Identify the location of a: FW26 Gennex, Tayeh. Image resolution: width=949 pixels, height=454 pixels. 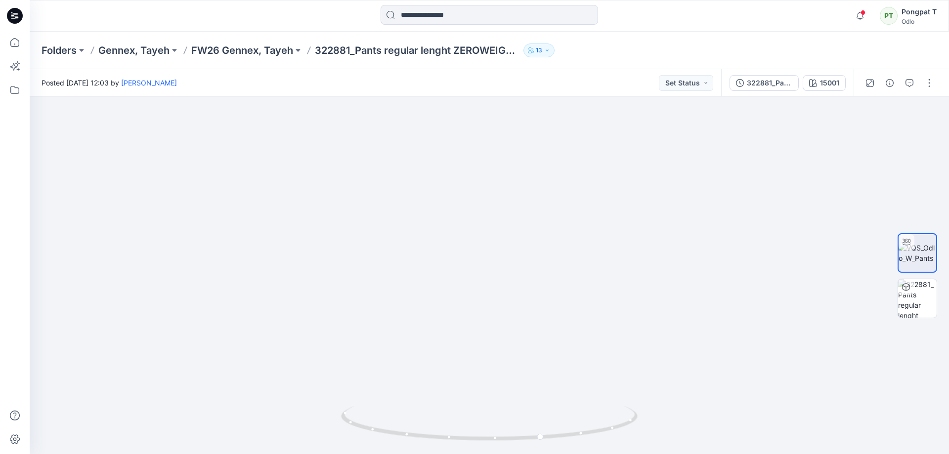
(242, 50).